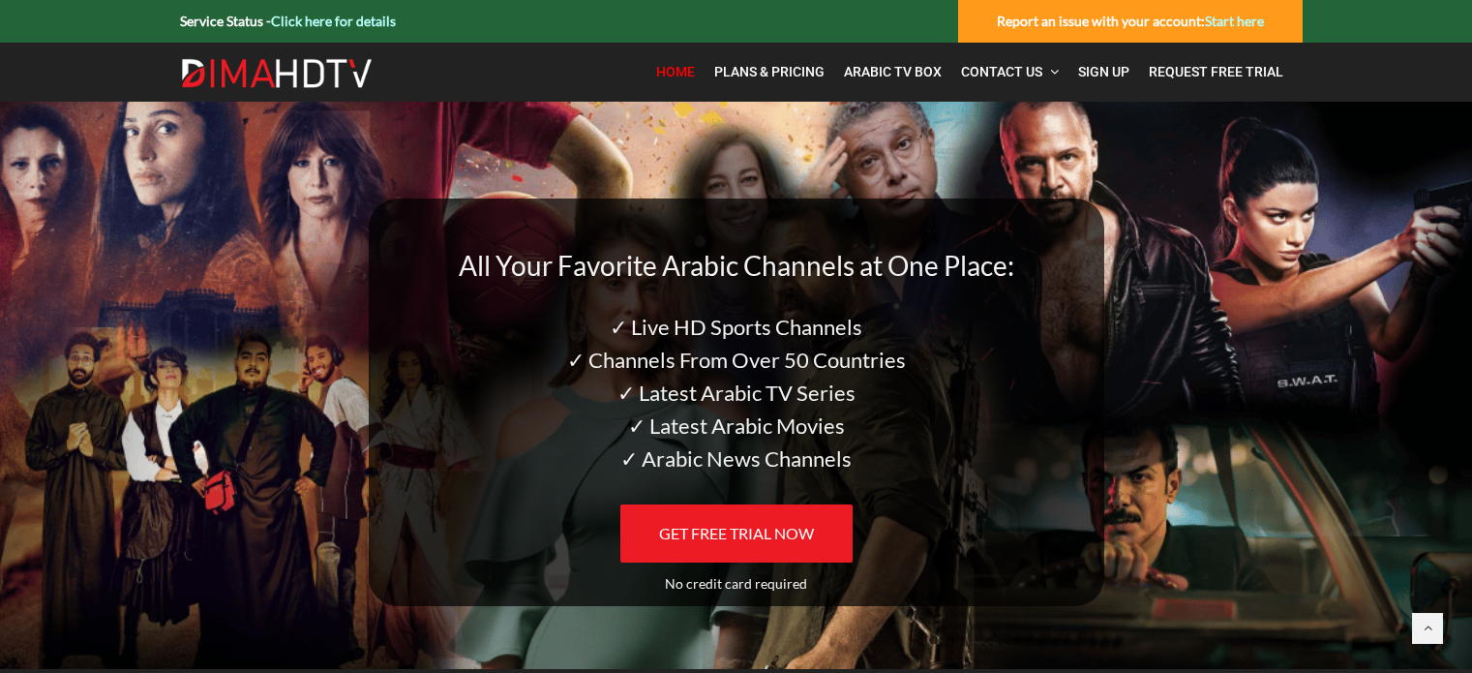  I want to click on span: All Your Favorite Arabic Channels at One Place:, so click(736, 265).